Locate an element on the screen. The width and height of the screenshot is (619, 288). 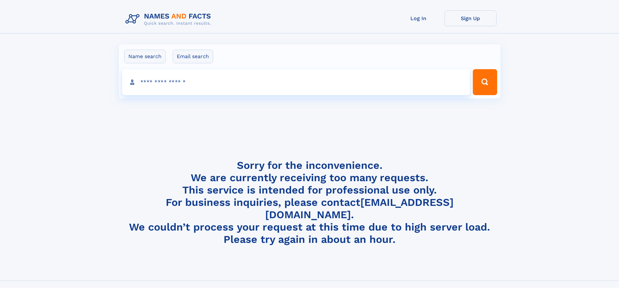
label: Email search is located at coordinates (193, 57).